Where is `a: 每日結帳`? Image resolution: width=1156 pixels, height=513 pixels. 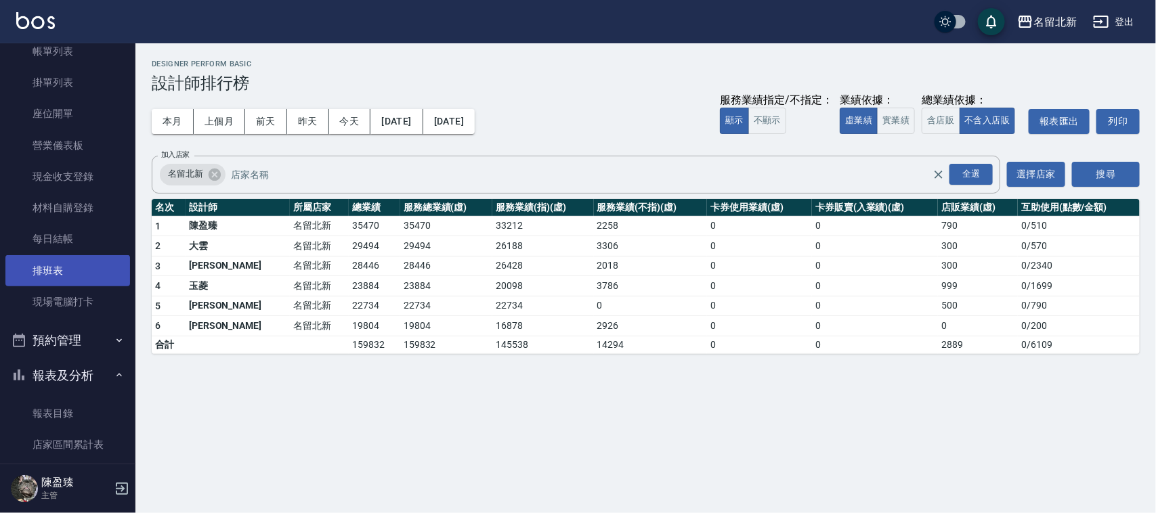
a: 每日結帳 is located at coordinates (68, 239).